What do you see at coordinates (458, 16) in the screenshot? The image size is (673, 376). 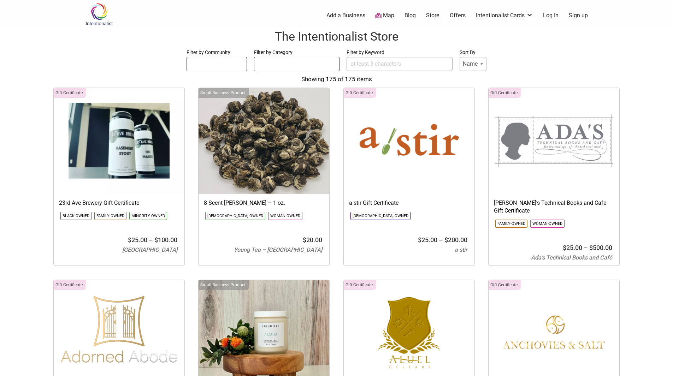 I see `a: Offers` at bounding box center [458, 16].